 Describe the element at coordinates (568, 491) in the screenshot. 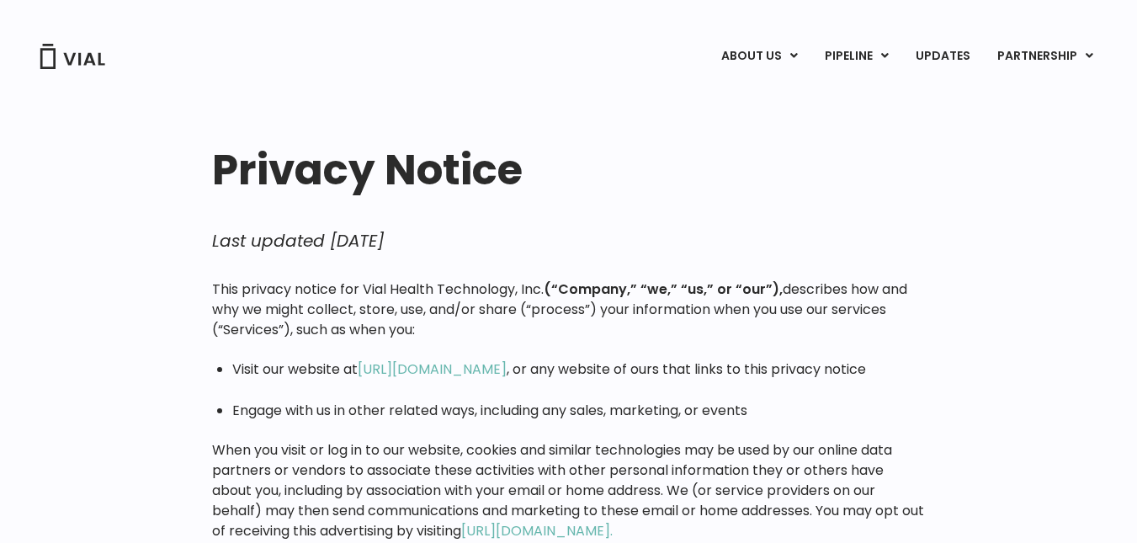

I see `p: When you visit or log in to our website, cookies and similar technologies may be used by our onli...` at that location.